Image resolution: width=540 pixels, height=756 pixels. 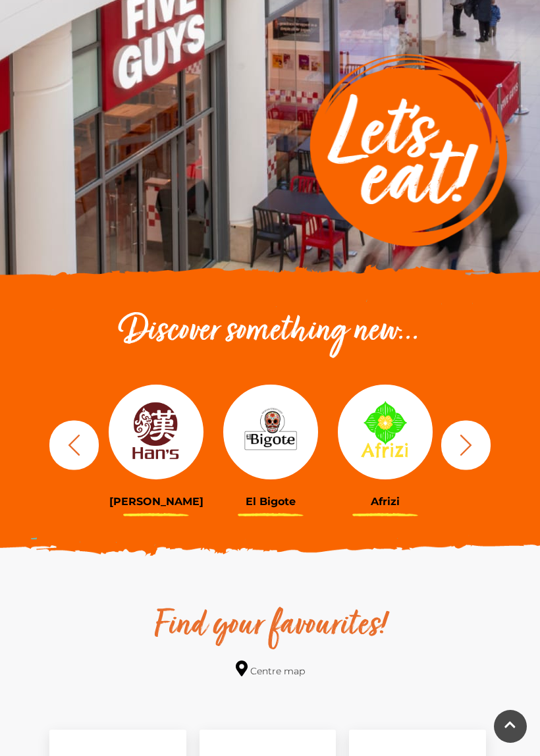 I want to click on a: Centre map, so click(x=270, y=669).